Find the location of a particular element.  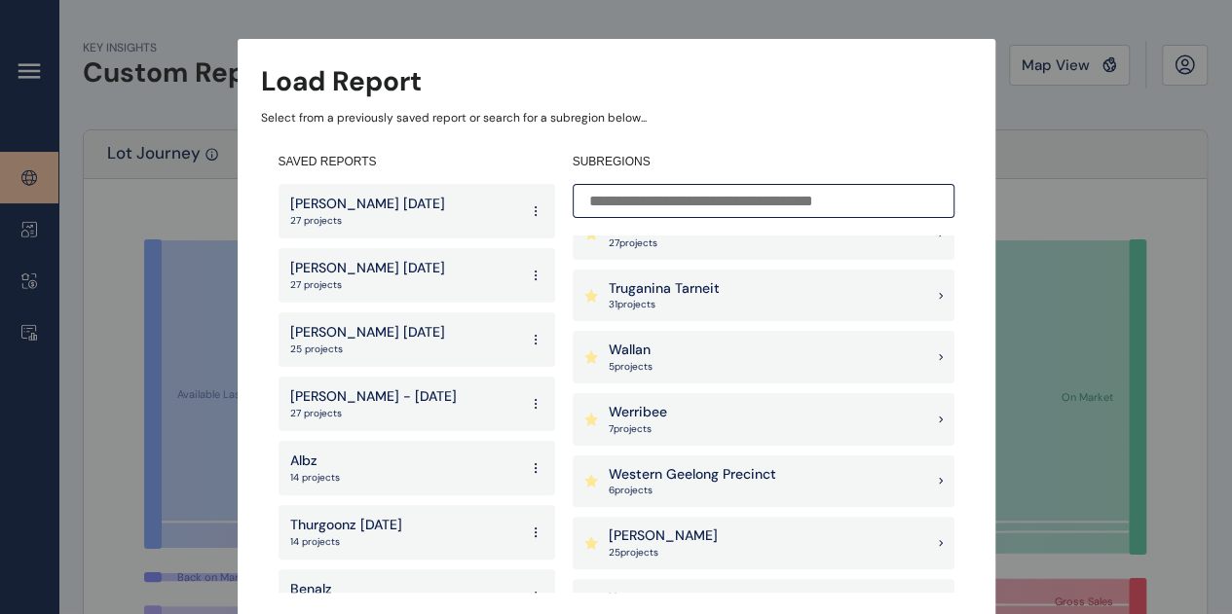

p: Albz is located at coordinates (314, 462).